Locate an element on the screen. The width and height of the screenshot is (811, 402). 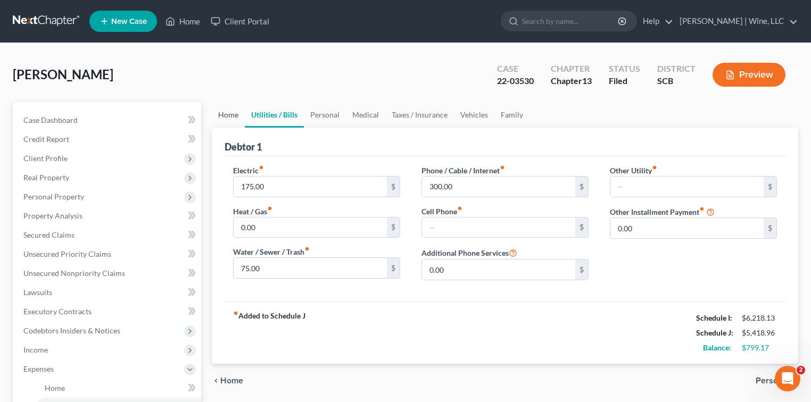
button: Preview is located at coordinates (749, 75).